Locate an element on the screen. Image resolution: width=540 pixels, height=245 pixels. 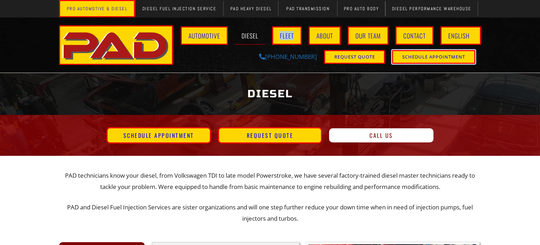
span: PAD Transmission is located at coordinates (308, 8).